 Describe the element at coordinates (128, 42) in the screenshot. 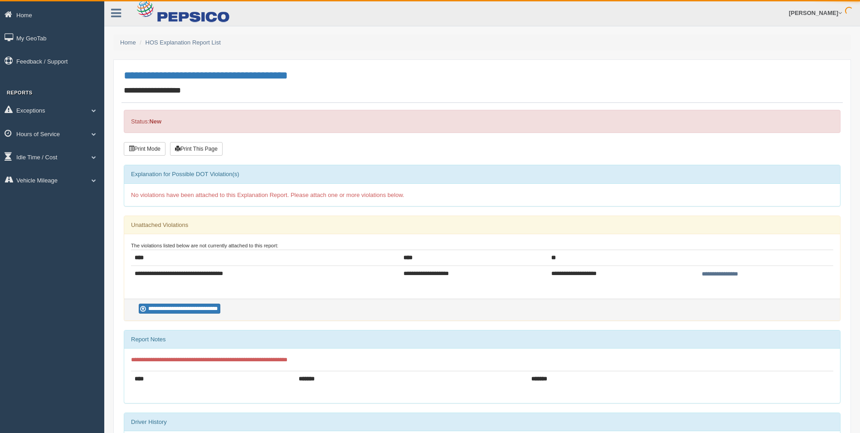

I see `a: Home` at that location.